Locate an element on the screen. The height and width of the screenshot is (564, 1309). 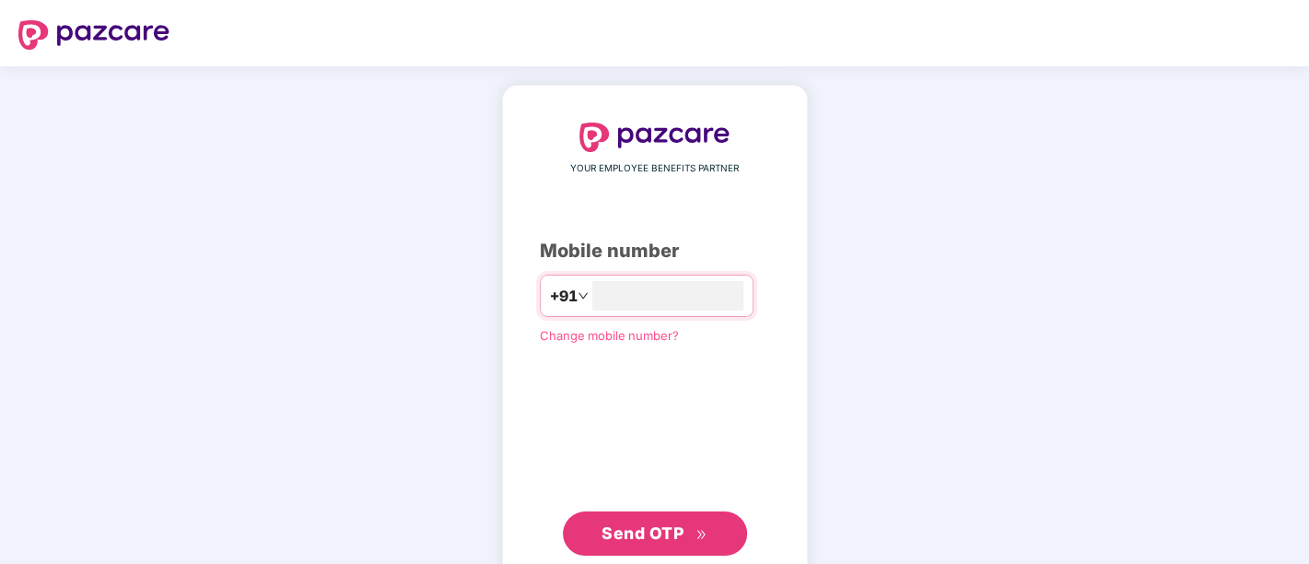
span: YOUR EMPLOYEE BENEFITS PARTNER is located at coordinates (654, 169).